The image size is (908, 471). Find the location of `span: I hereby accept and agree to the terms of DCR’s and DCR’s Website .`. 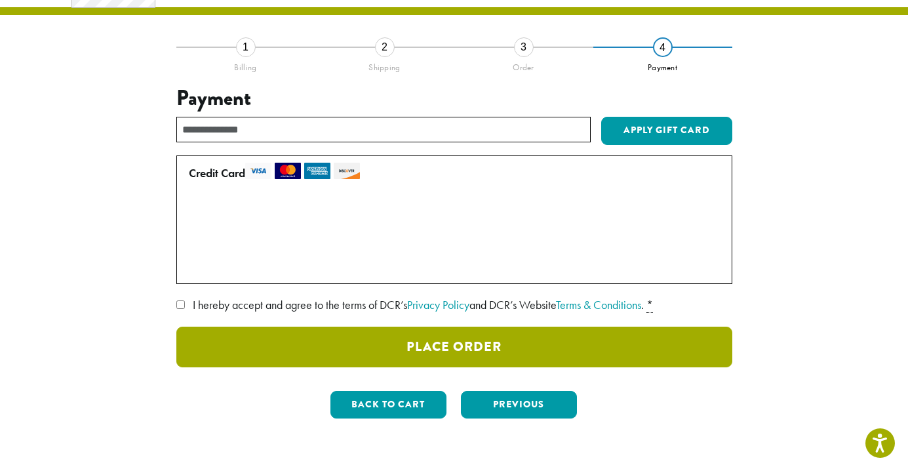

span: I hereby accept and agree to the terms of DCR’s and DCR’s Website . is located at coordinates (418, 304).